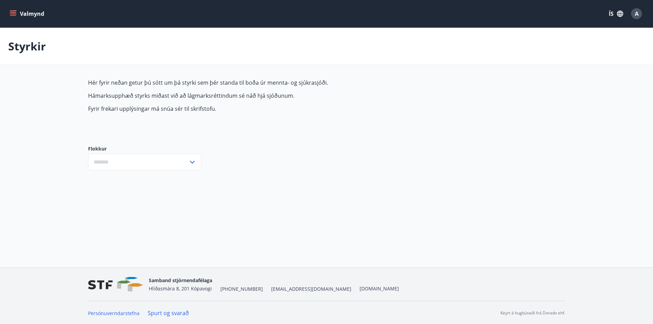 Image resolution: width=653 pixels, height=324 pixels. What do you see at coordinates (616, 14) in the screenshot?
I see `button: ÍS` at bounding box center [616, 14].